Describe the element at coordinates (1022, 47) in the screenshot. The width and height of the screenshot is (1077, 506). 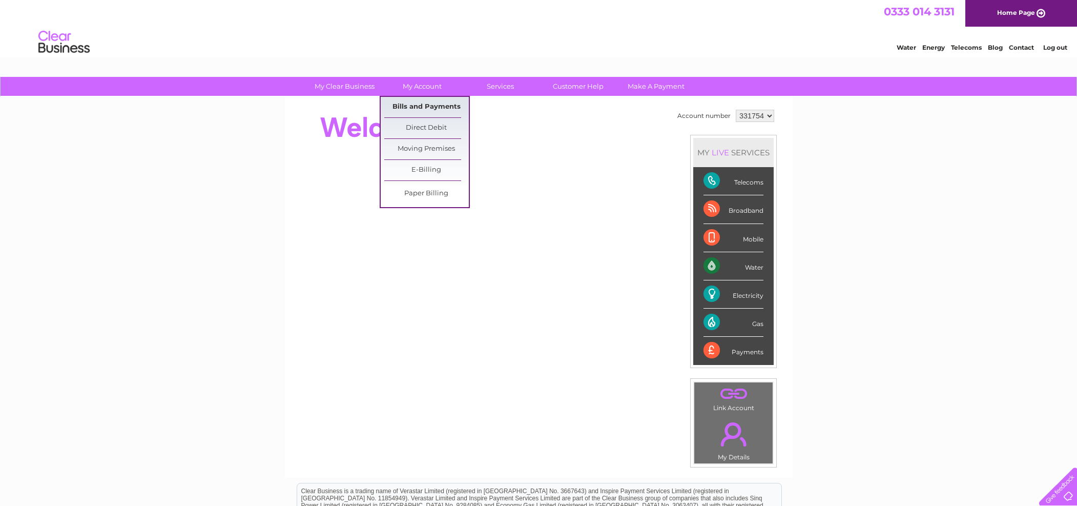
I see `a: Contact` at that location.